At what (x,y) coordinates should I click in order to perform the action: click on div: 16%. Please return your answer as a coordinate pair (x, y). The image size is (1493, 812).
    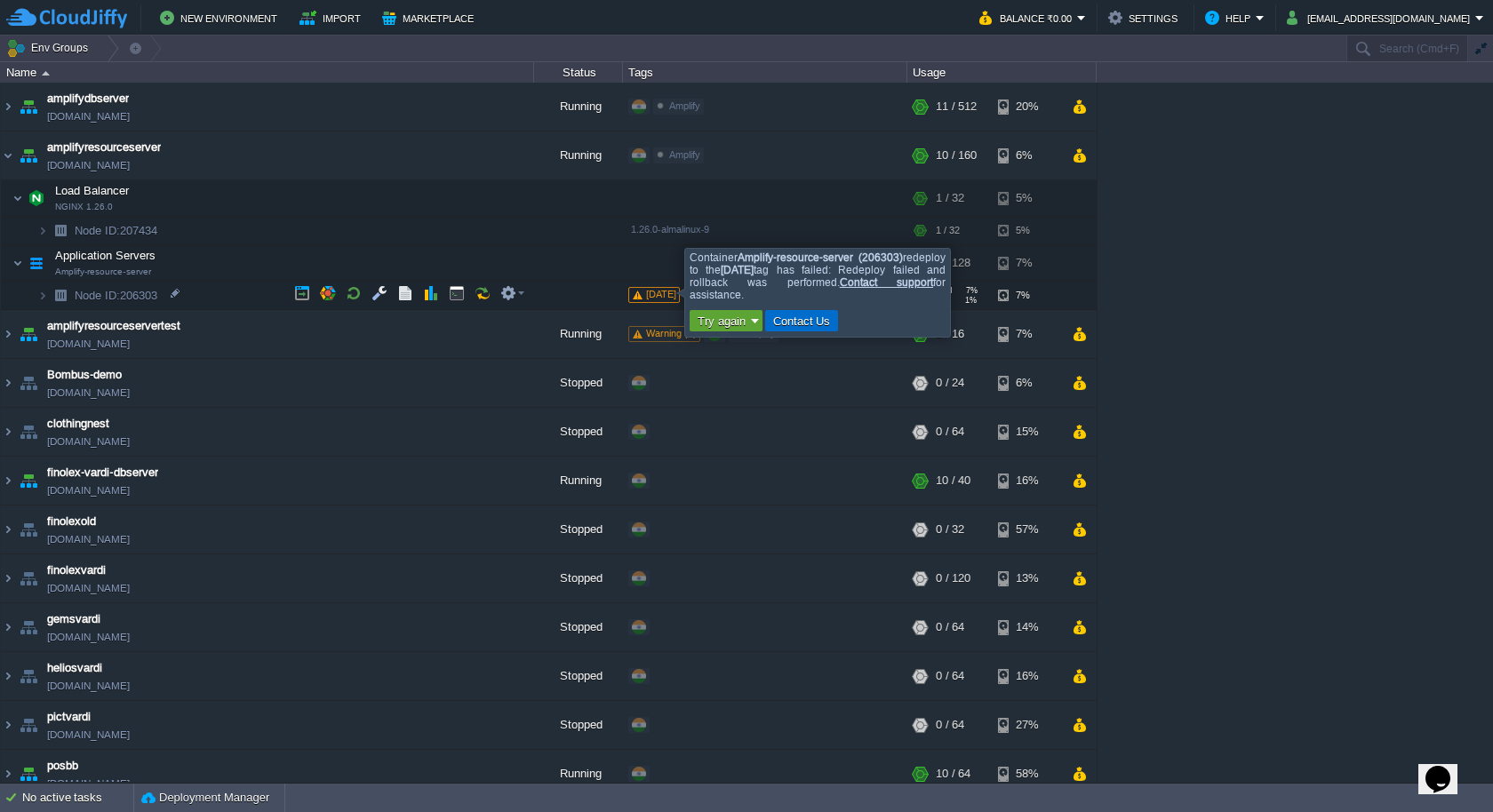
    Looking at the image, I should click on (1027, 676).